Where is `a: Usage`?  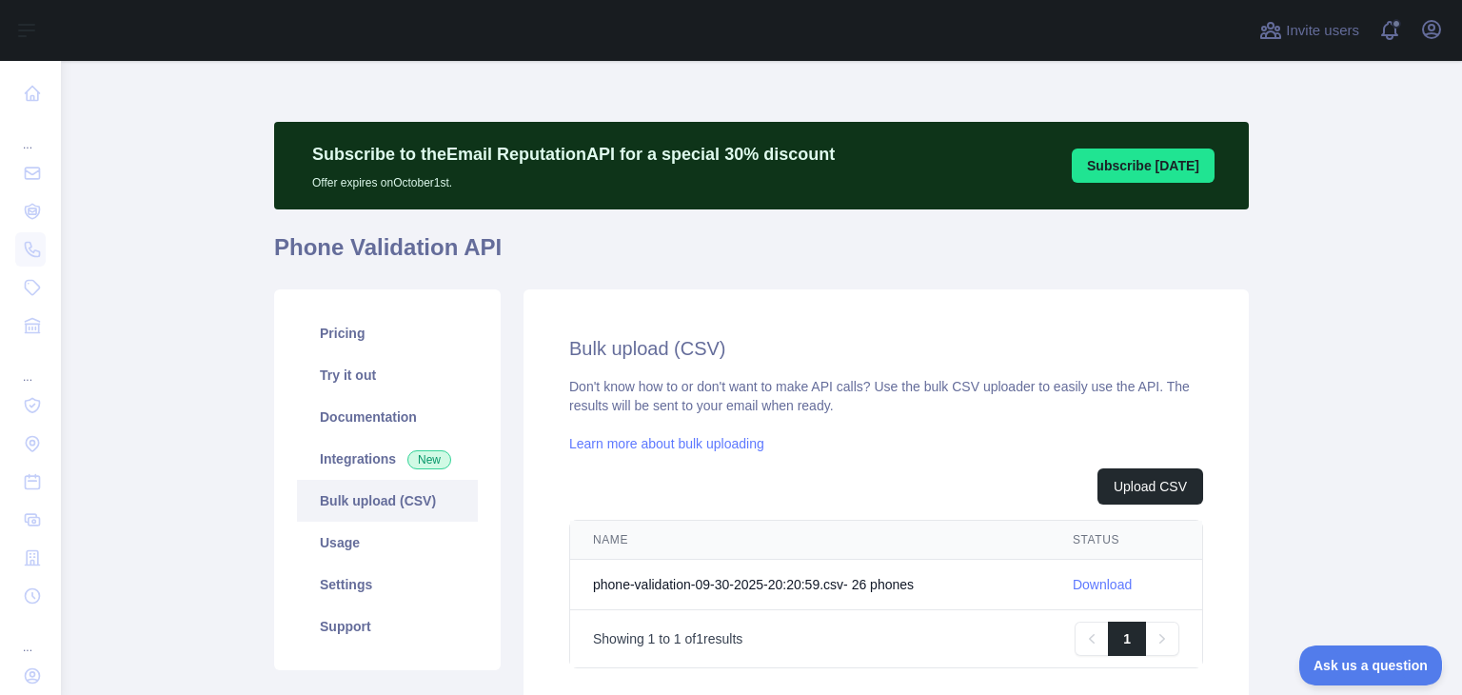 a: Usage is located at coordinates (387, 542).